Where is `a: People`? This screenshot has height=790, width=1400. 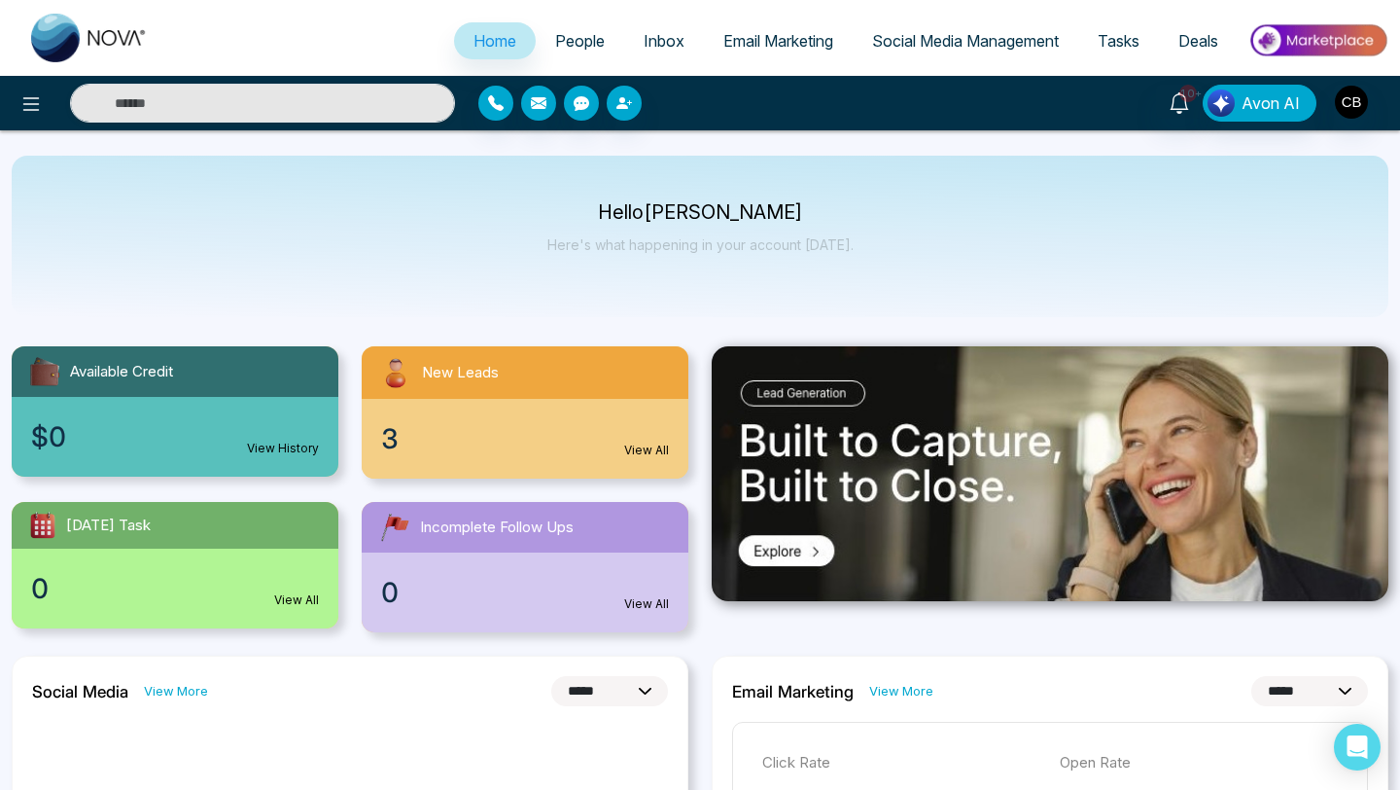
a: People is located at coordinates (580, 41).